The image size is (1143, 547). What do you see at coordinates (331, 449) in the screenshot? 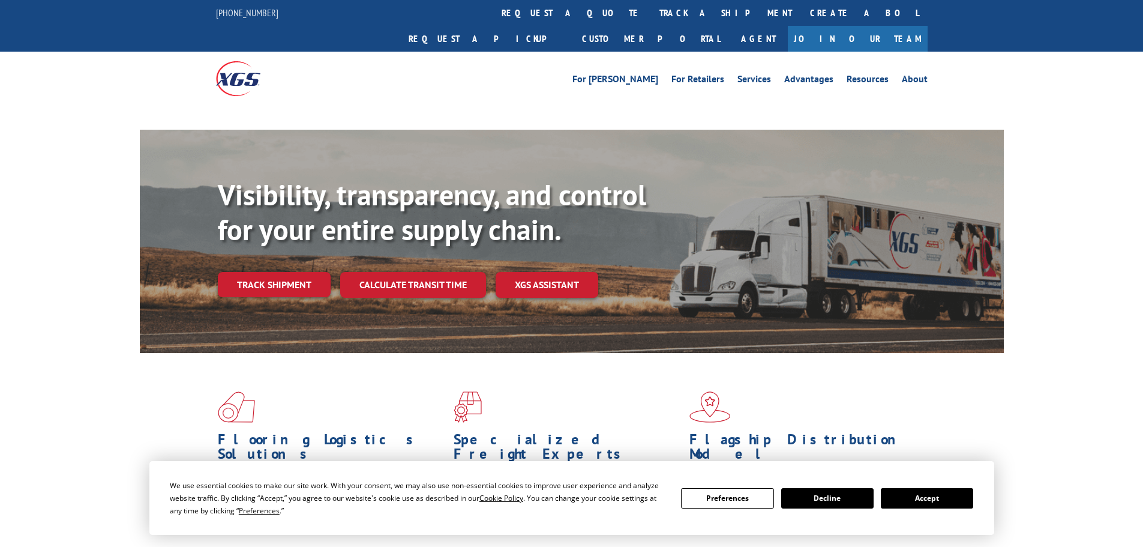
I see `h1: Flooring Logistics Solutions` at bounding box center [331, 449].